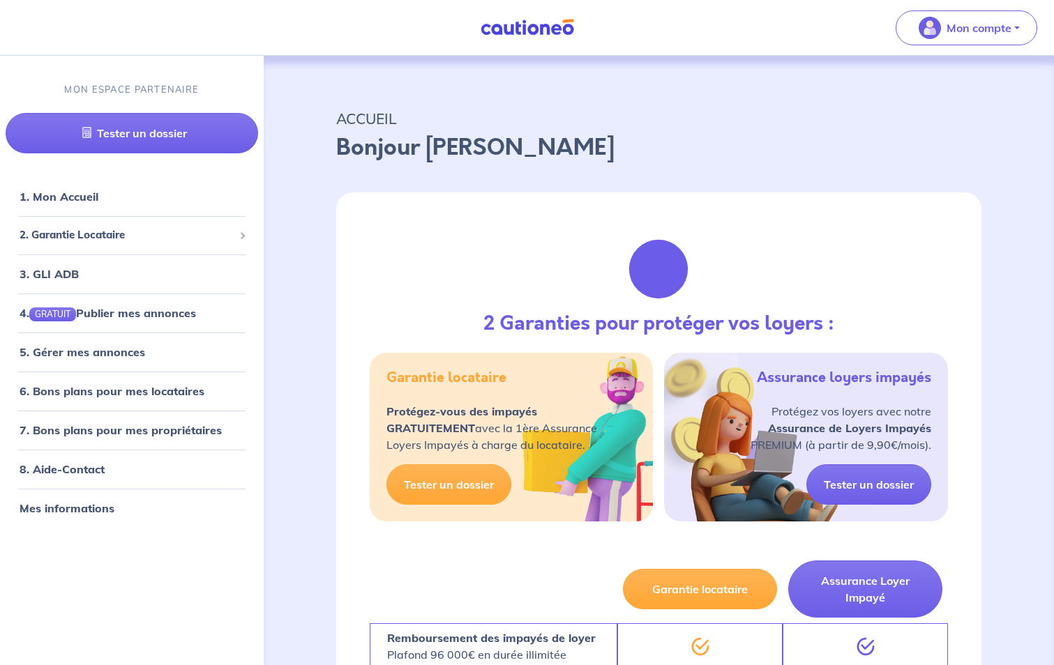 The image size is (1054, 665). I want to click on div: 1. Mon Accueil, so click(132, 197).